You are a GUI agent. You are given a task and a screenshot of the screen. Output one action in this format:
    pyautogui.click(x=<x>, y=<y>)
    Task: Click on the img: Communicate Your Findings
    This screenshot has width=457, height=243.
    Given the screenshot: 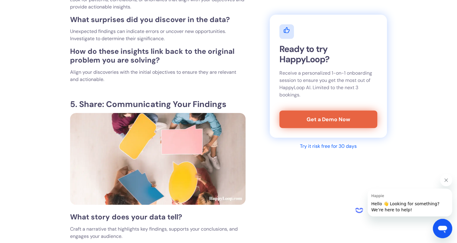 What is the action you would take?
    pyautogui.click(x=158, y=159)
    